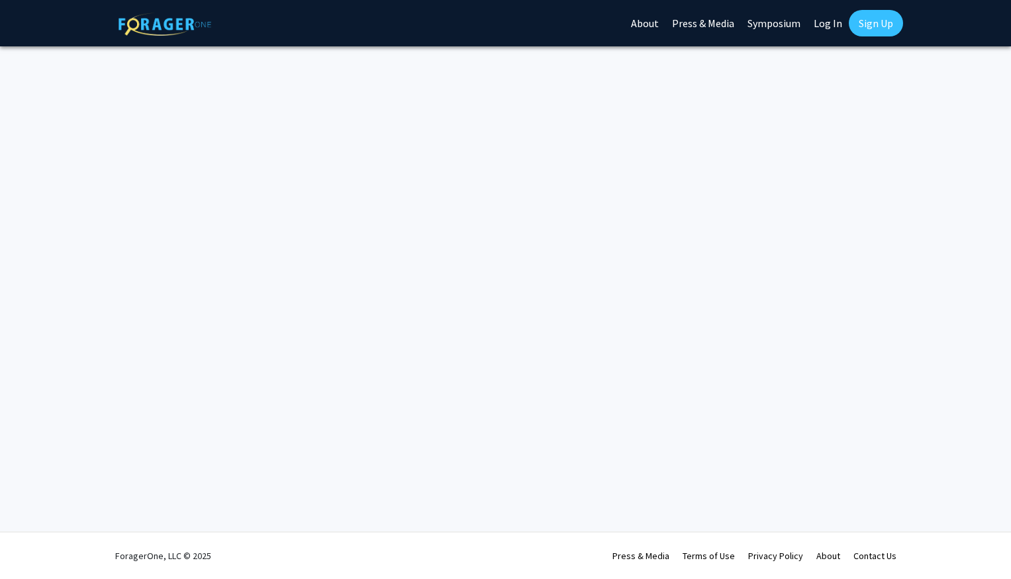  I want to click on a: Terms of Use, so click(709, 556).